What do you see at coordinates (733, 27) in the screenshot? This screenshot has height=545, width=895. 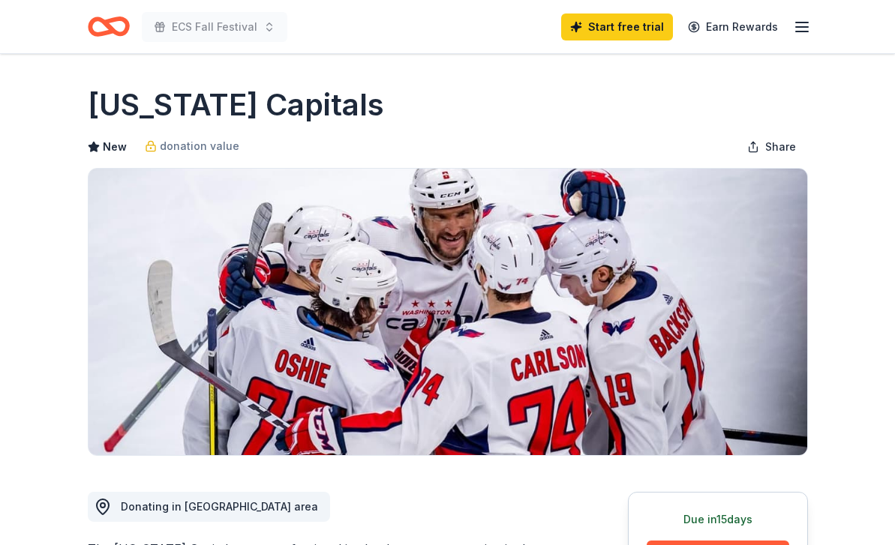 I see `a: Earn Rewards` at bounding box center [733, 27].